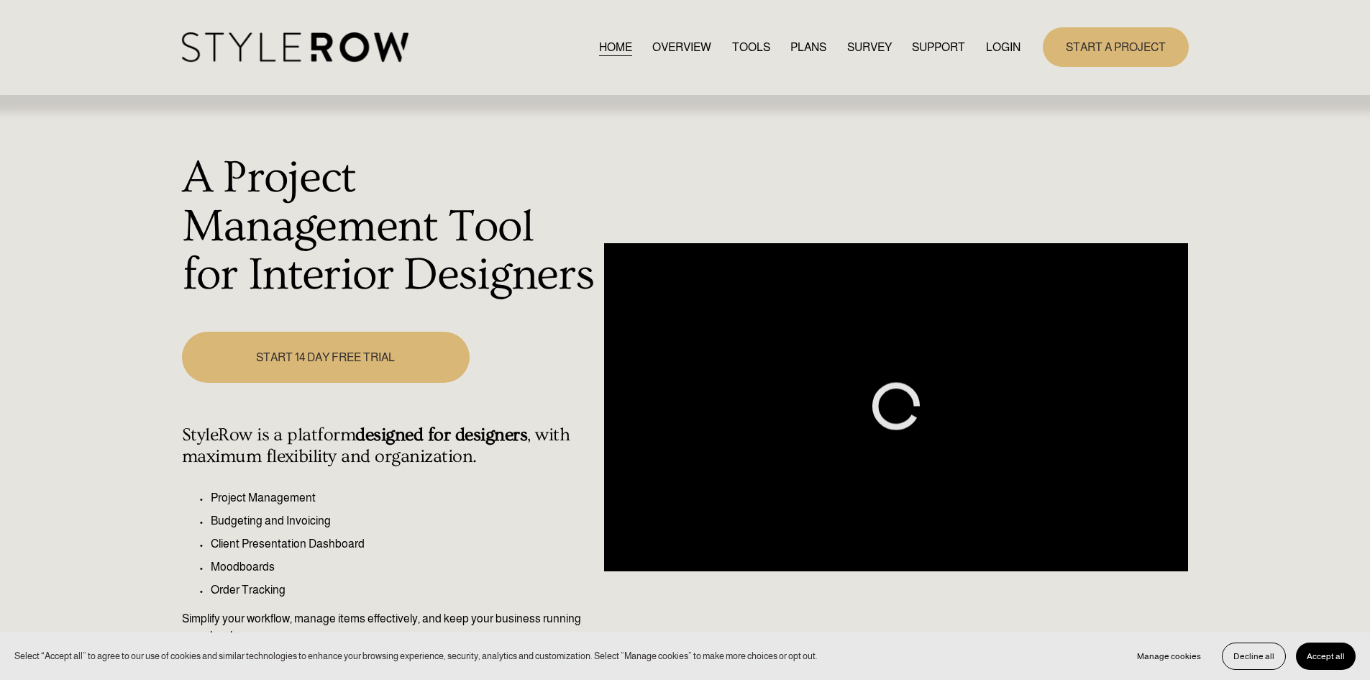 The height and width of the screenshot is (680, 1370). What do you see at coordinates (1254, 656) in the screenshot?
I see `span: Decline all` at bounding box center [1254, 656].